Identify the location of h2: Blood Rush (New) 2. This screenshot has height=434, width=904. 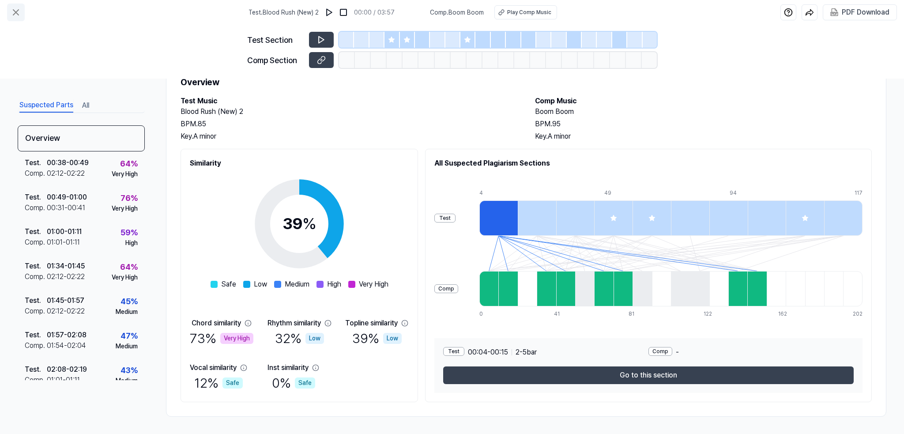
(349, 112).